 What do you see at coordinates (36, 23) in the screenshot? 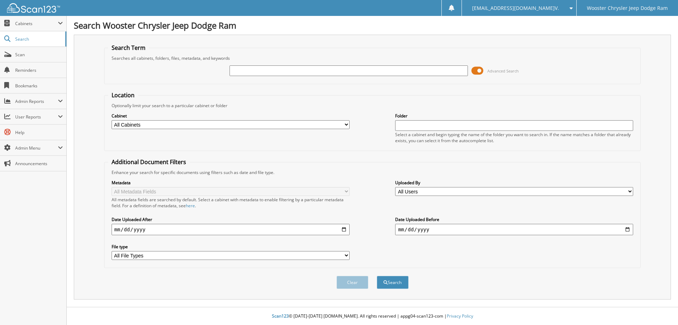
I see `span: Cabinets` at bounding box center [36, 23].